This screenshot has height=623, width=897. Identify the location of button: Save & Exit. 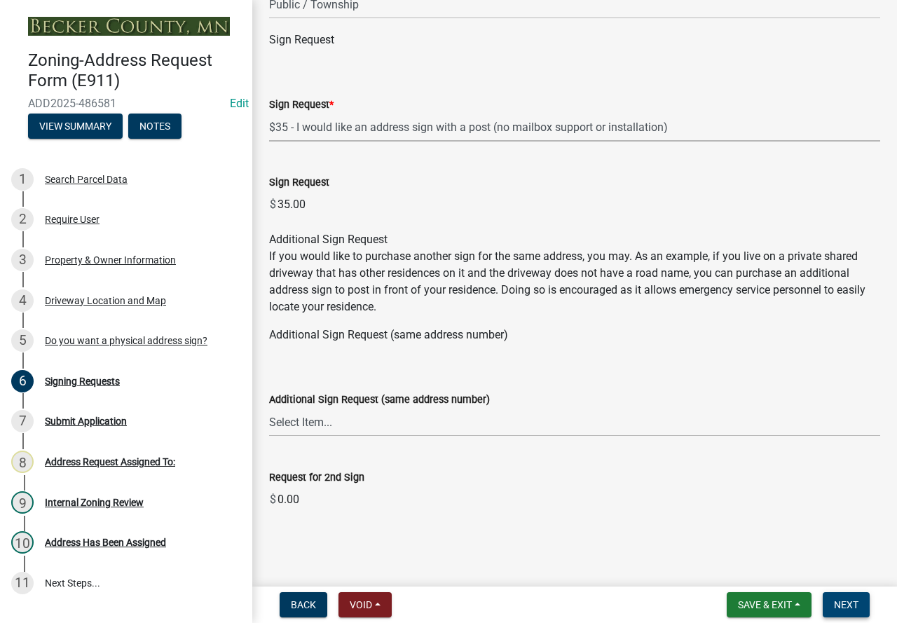
(768, 604).